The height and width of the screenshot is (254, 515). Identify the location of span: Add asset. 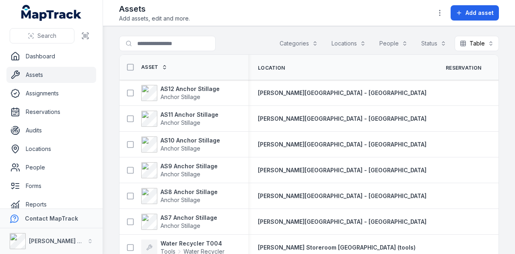
(480, 13).